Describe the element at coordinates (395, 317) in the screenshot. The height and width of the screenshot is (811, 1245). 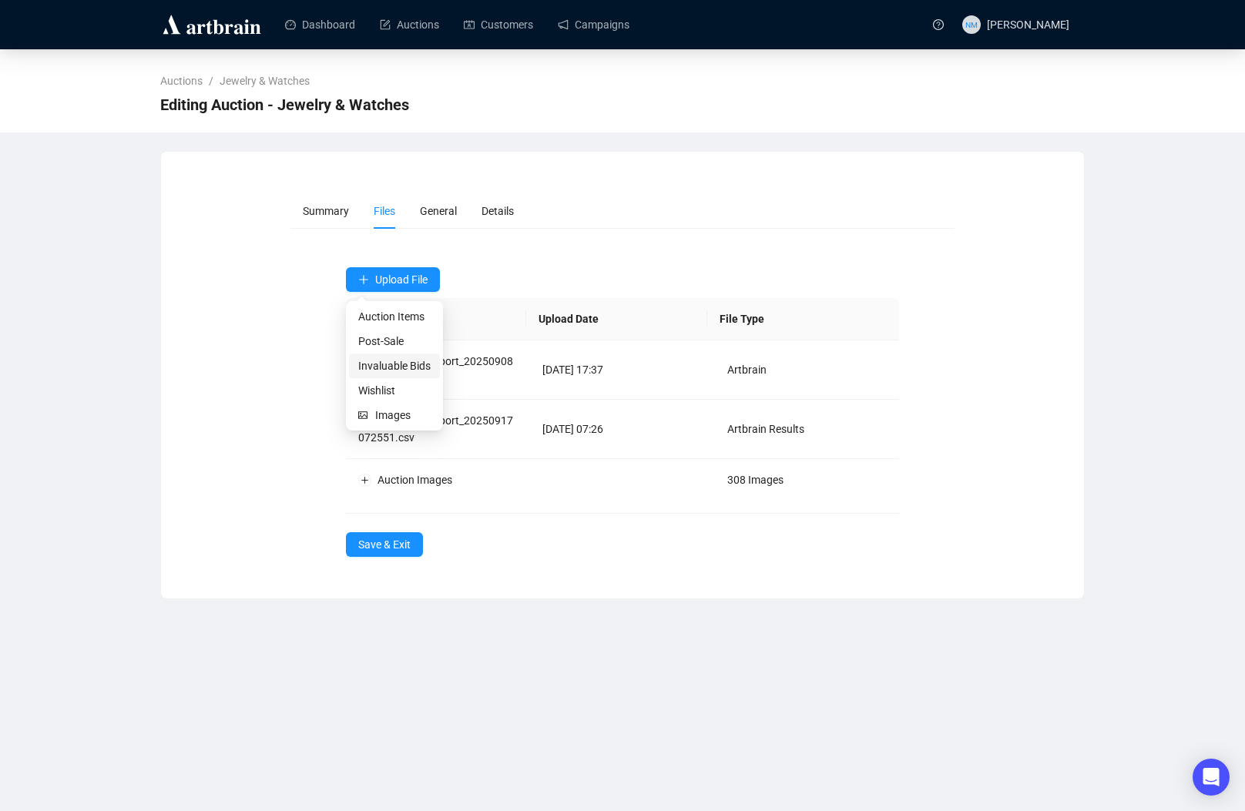
I see `span: Auction Items` at that location.